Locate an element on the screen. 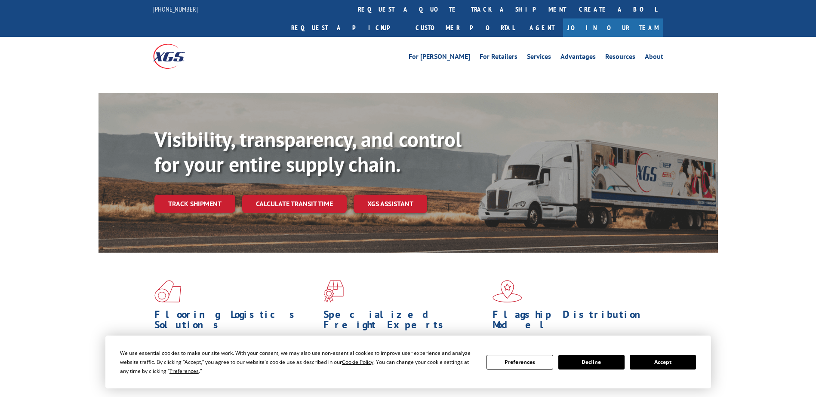 This screenshot has height=397, width=816. a: Services is located at coordinates (539, 58).